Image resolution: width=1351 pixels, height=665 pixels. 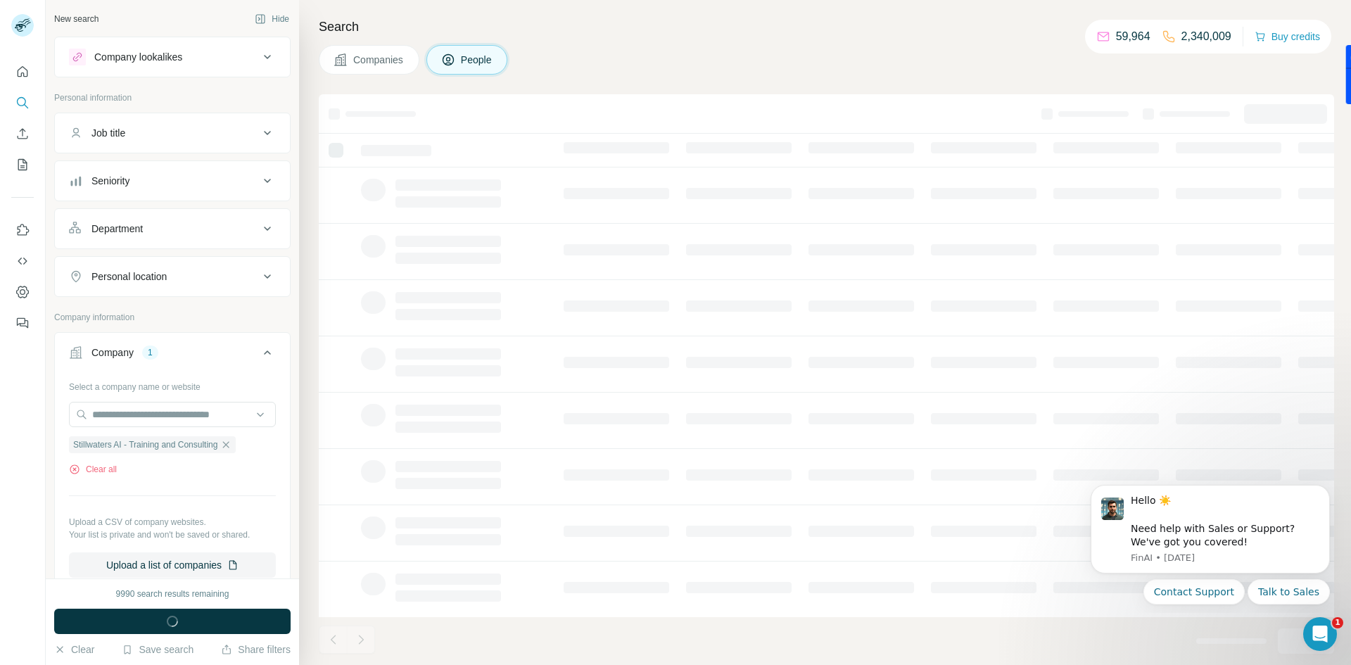 I want to click on button: Company lookalikes, so click(x=172, y=57).